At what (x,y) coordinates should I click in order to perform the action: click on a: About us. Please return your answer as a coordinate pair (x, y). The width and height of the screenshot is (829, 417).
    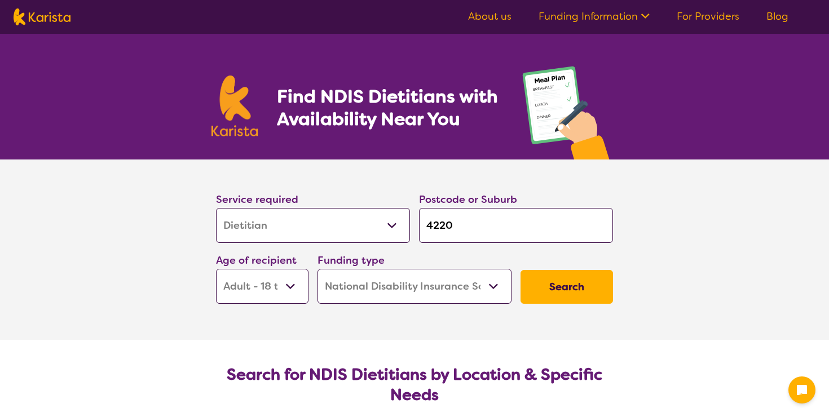
    Looking at the image, I should click on (489, 16).